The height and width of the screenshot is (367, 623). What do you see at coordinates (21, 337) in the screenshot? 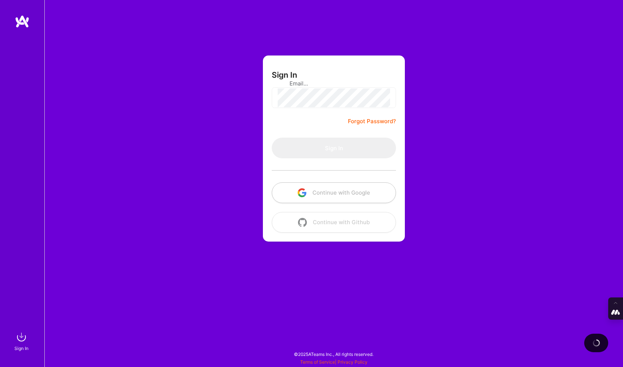
I see `img: sign in` at bounding box center [21, 337].